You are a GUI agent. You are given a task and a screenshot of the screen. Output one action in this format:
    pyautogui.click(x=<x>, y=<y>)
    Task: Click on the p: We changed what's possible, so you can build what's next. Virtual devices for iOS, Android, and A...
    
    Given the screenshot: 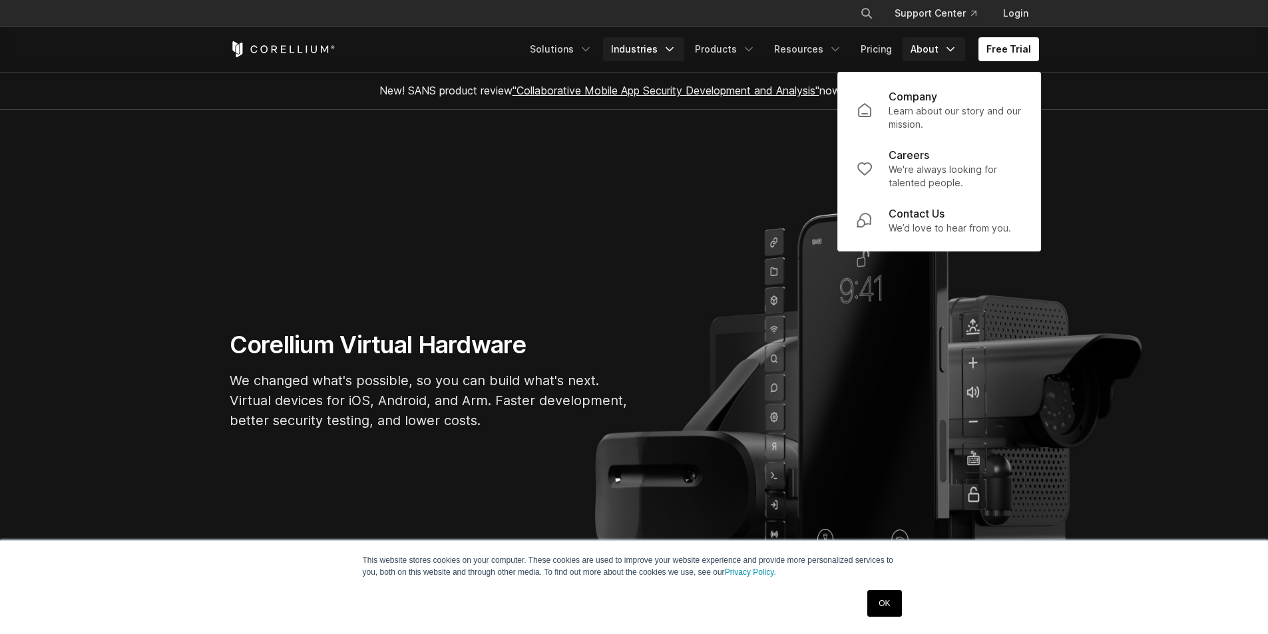 What is the action you would take?
    pyautogui.click(x=429, y=401)
    